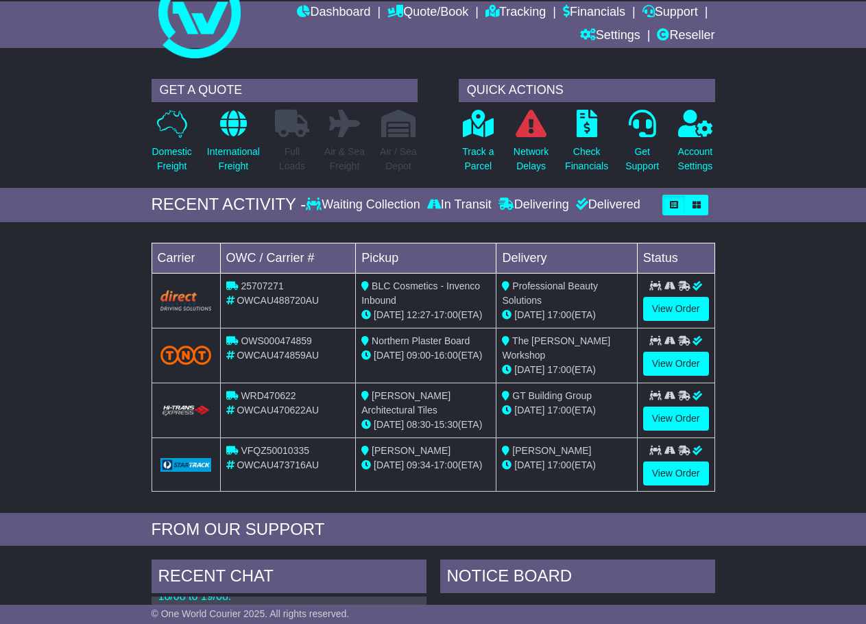 This screenshot has width=866, height=624. I want to click on a: GetSupport, so click(642, 145).